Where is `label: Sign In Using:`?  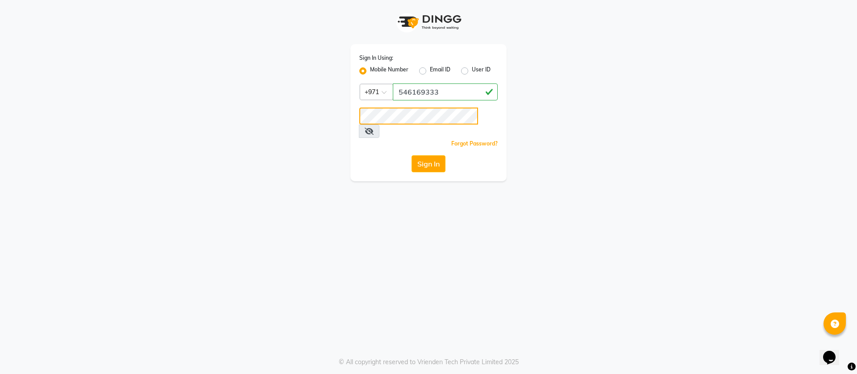
label: Sign In Using: is located at coordinates (376, 58).